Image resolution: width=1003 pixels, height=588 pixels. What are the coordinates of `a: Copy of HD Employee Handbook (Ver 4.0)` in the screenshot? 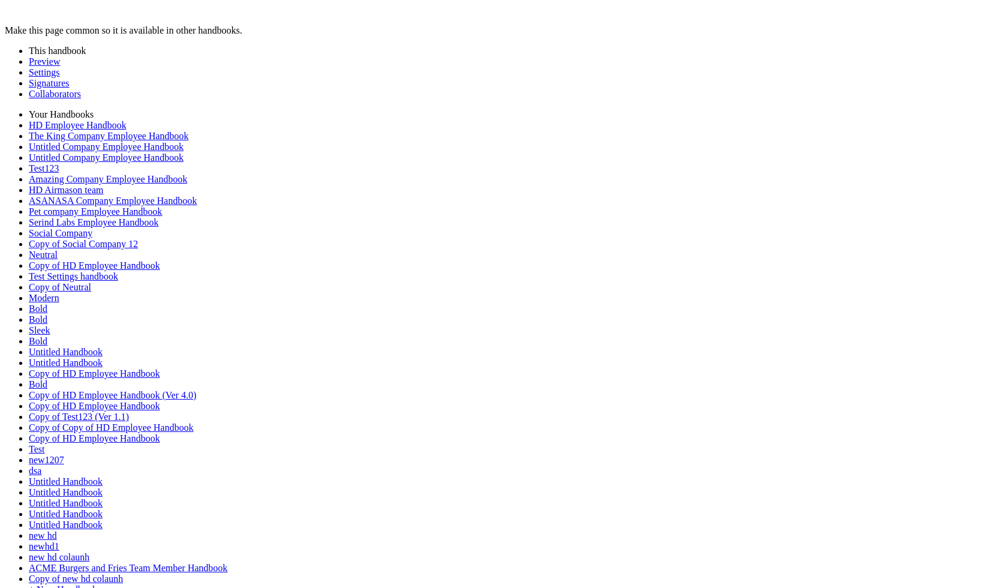 It's located at (113, 395).